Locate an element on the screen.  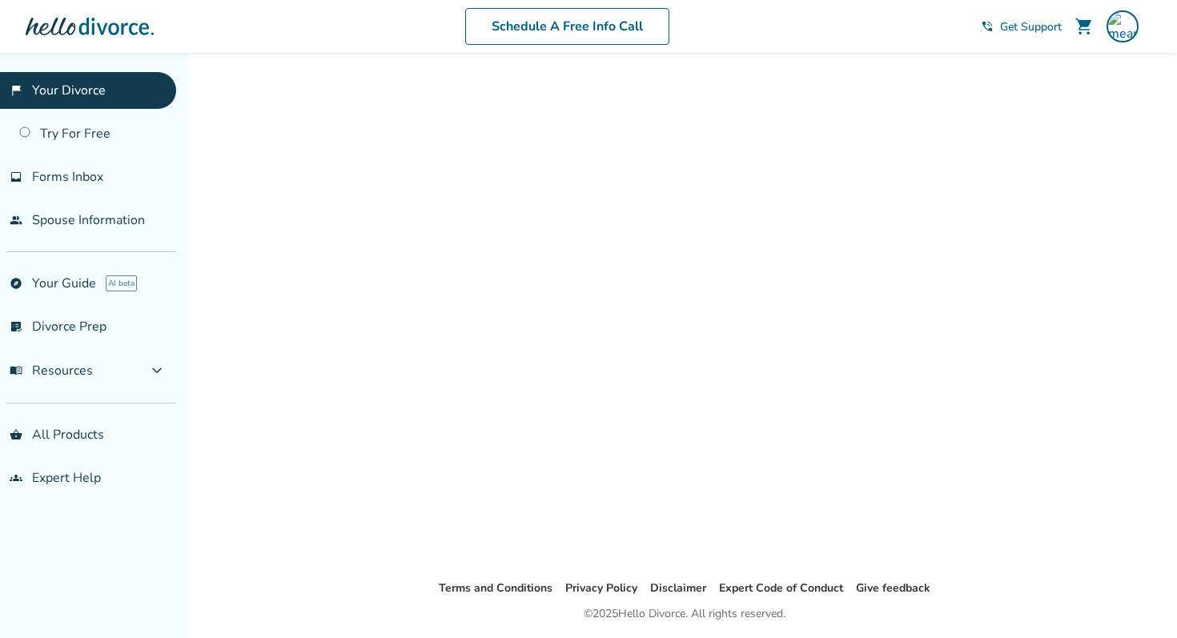
span: phone_in_talk is located at coordinates (987, 26).